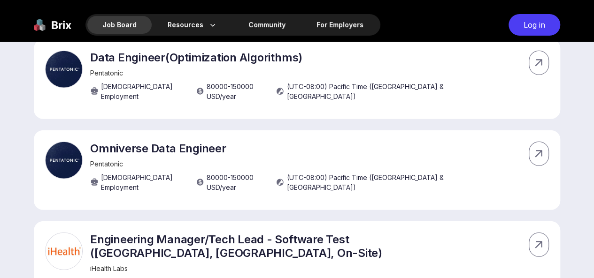 The height and width of the screenshot is (278, 594). What do you see at coordinates (534, 25) in the screenshot?
I see `div: Log in` at bounding box center [534, 25].